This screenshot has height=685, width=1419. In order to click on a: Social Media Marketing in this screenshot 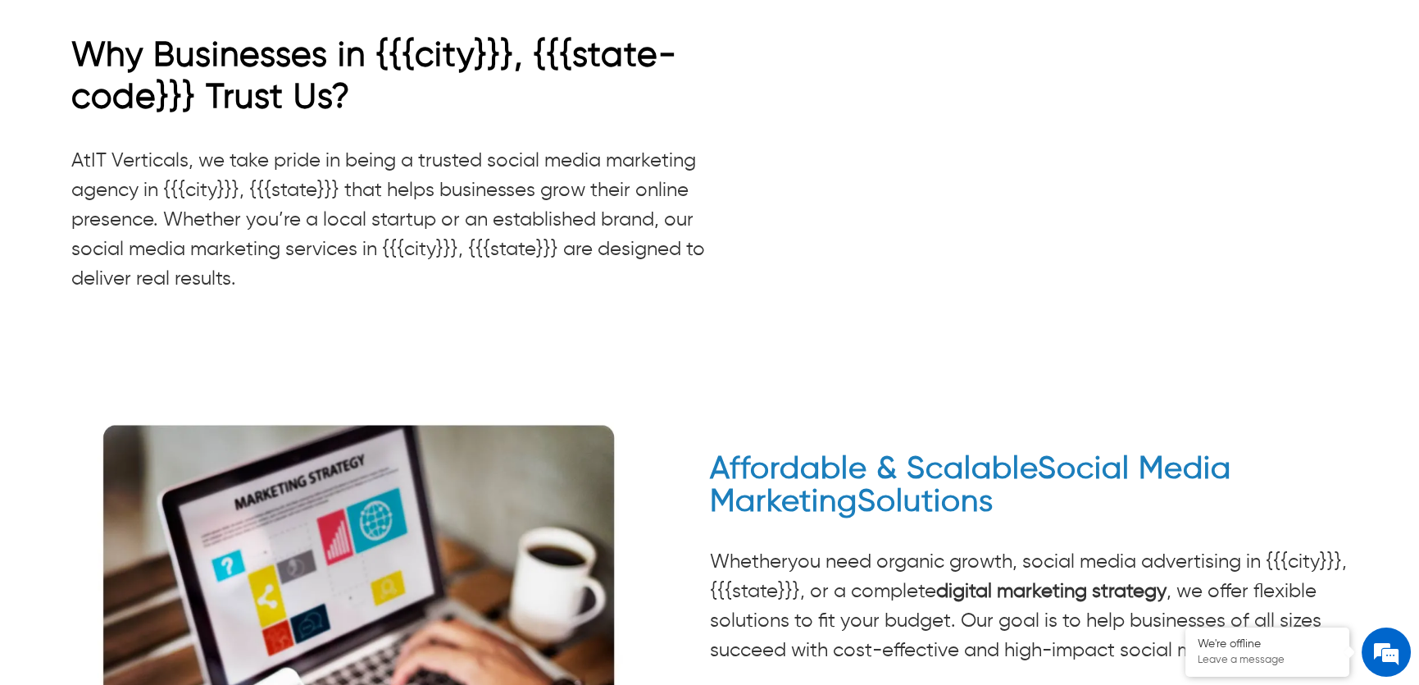, I will do `click(971, 486)`.